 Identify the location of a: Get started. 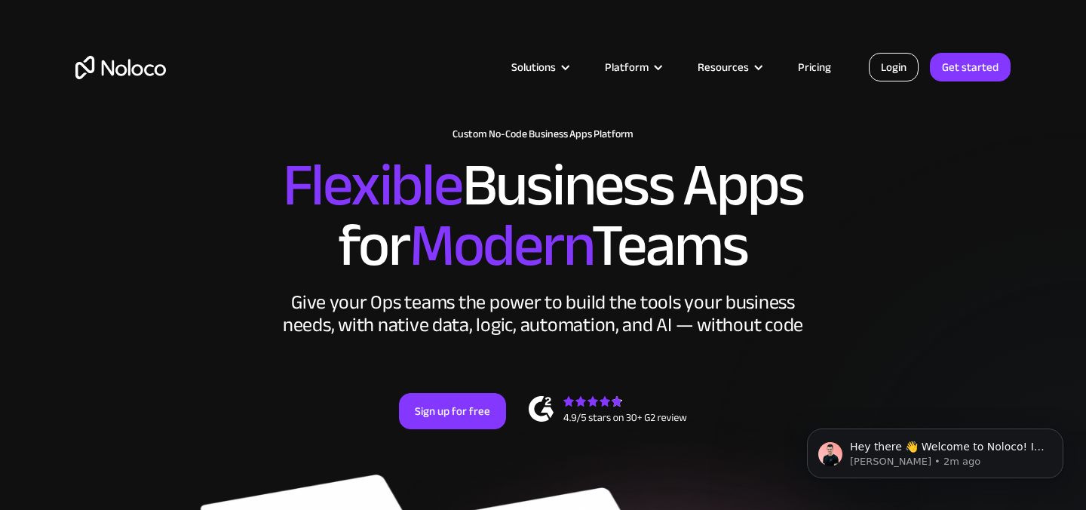
(970, 67).